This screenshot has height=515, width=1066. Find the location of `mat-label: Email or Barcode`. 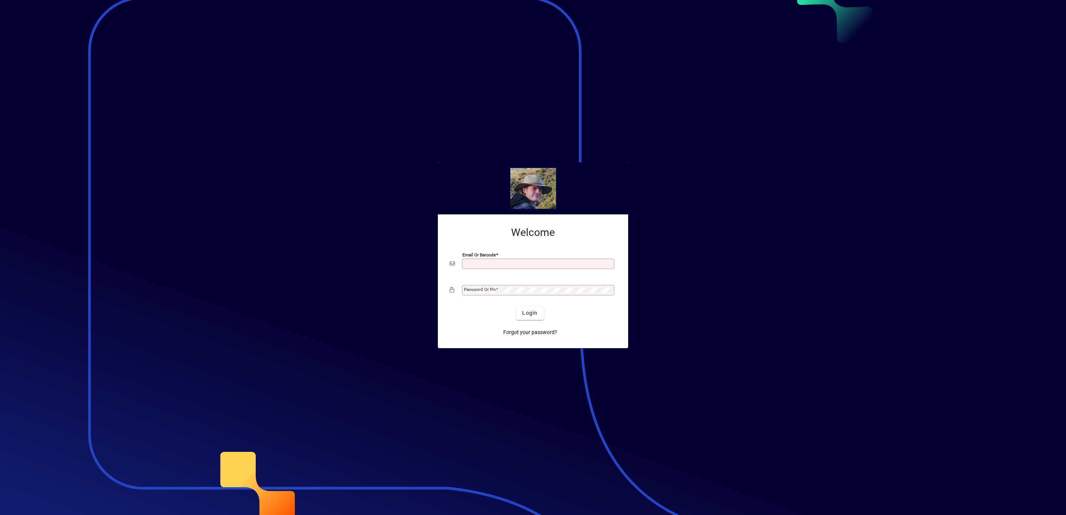

mat-label: Email or Barcode is located at coordinates (479, 255).